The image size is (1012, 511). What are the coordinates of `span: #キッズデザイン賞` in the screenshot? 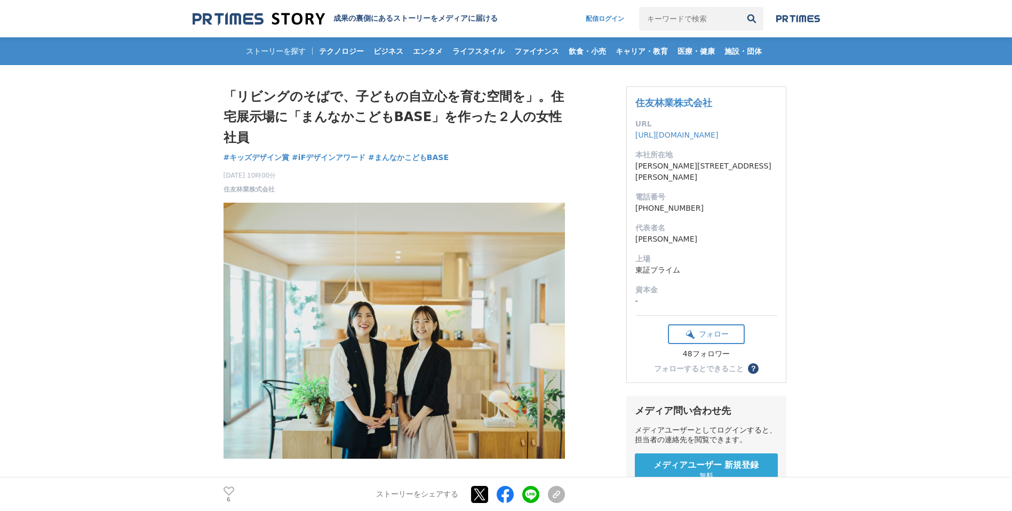 It's located at (257, 157).